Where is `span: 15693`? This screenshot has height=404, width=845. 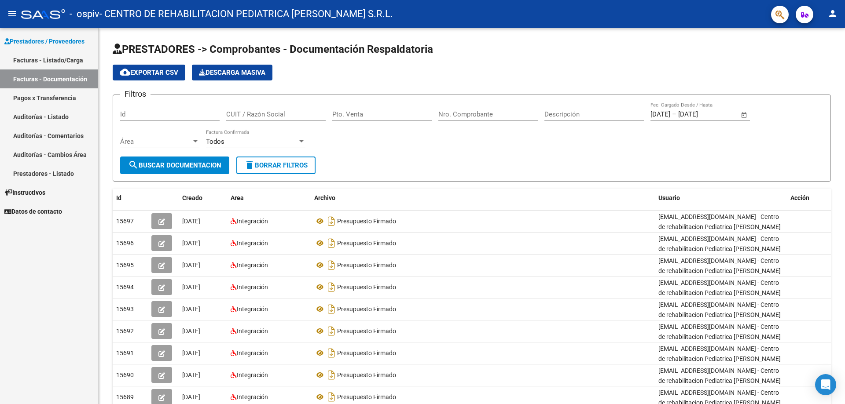 span: 15693 is located at coordinates (125, 309).